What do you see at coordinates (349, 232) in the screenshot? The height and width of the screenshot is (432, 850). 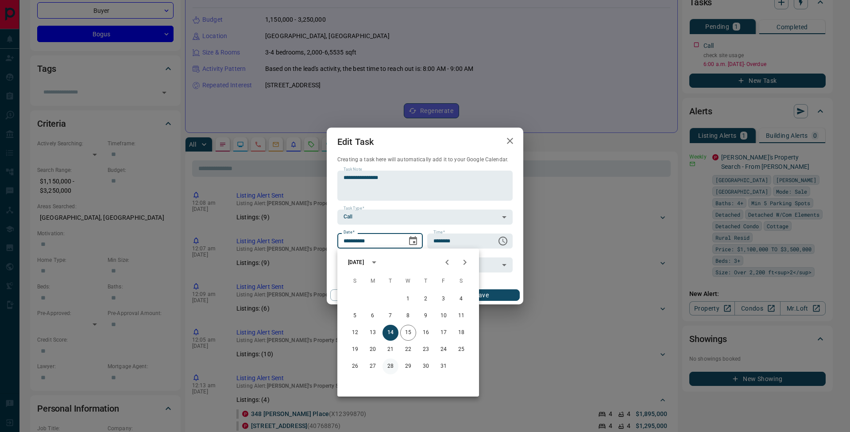 I see `label: Date` at bounding box center [349, 232].